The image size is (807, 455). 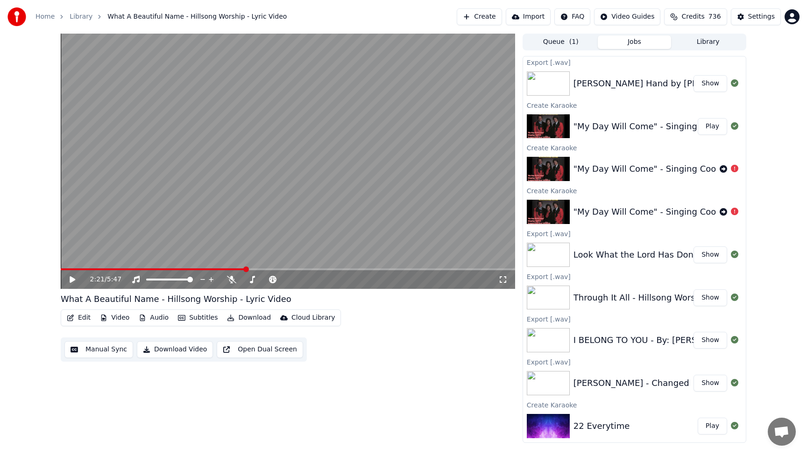 I want to click on button: Download, so click(x=249, y=318).